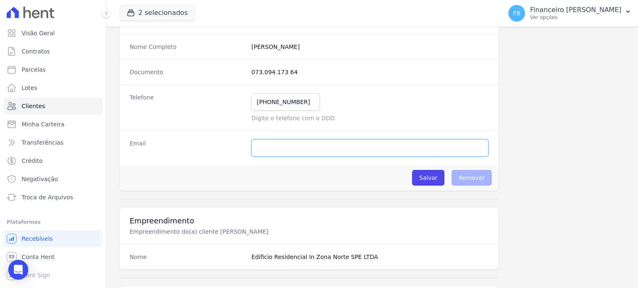 The image size is (638, 288). Describe the element at coordinates (38, 257) in the screenshot. I see `span: Conta Hent` at that location.